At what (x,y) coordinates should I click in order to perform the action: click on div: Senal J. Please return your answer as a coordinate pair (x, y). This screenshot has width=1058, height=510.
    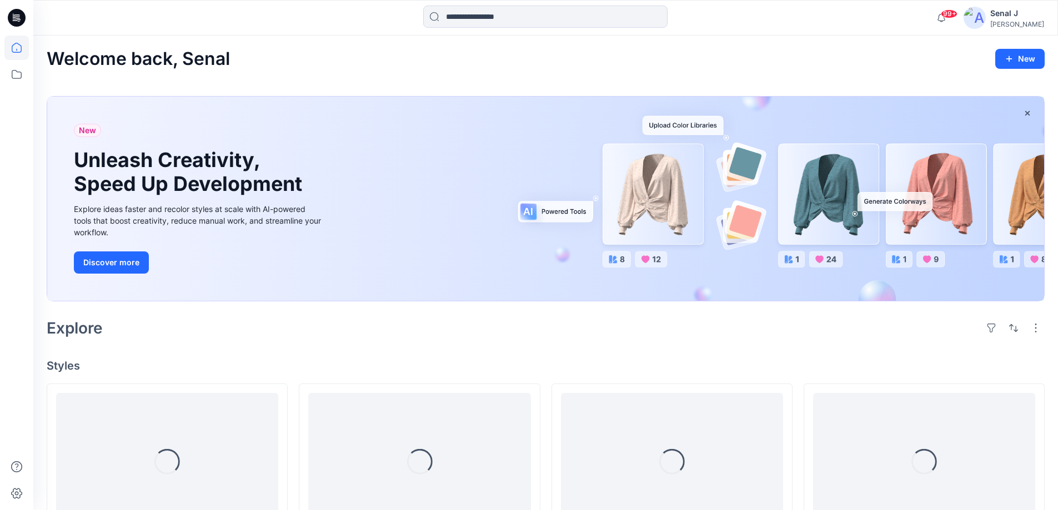
    Looking at the image, I should click on (1017, 13).